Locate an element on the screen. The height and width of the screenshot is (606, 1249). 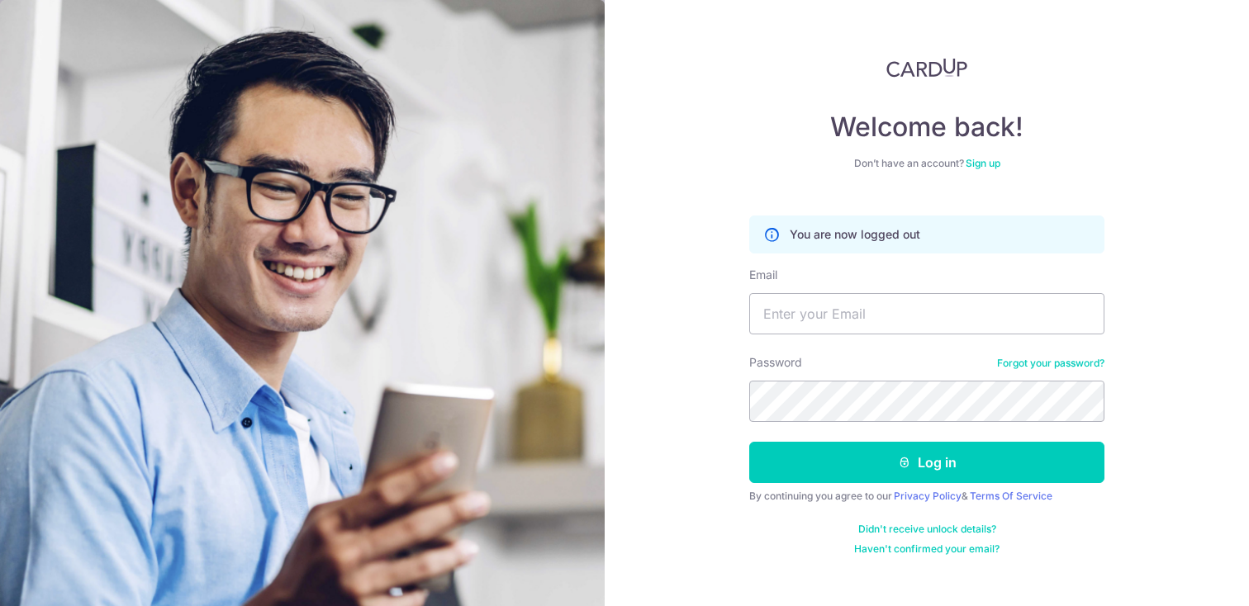
a: Terms Of Service is located at coordinates (1011, 496).